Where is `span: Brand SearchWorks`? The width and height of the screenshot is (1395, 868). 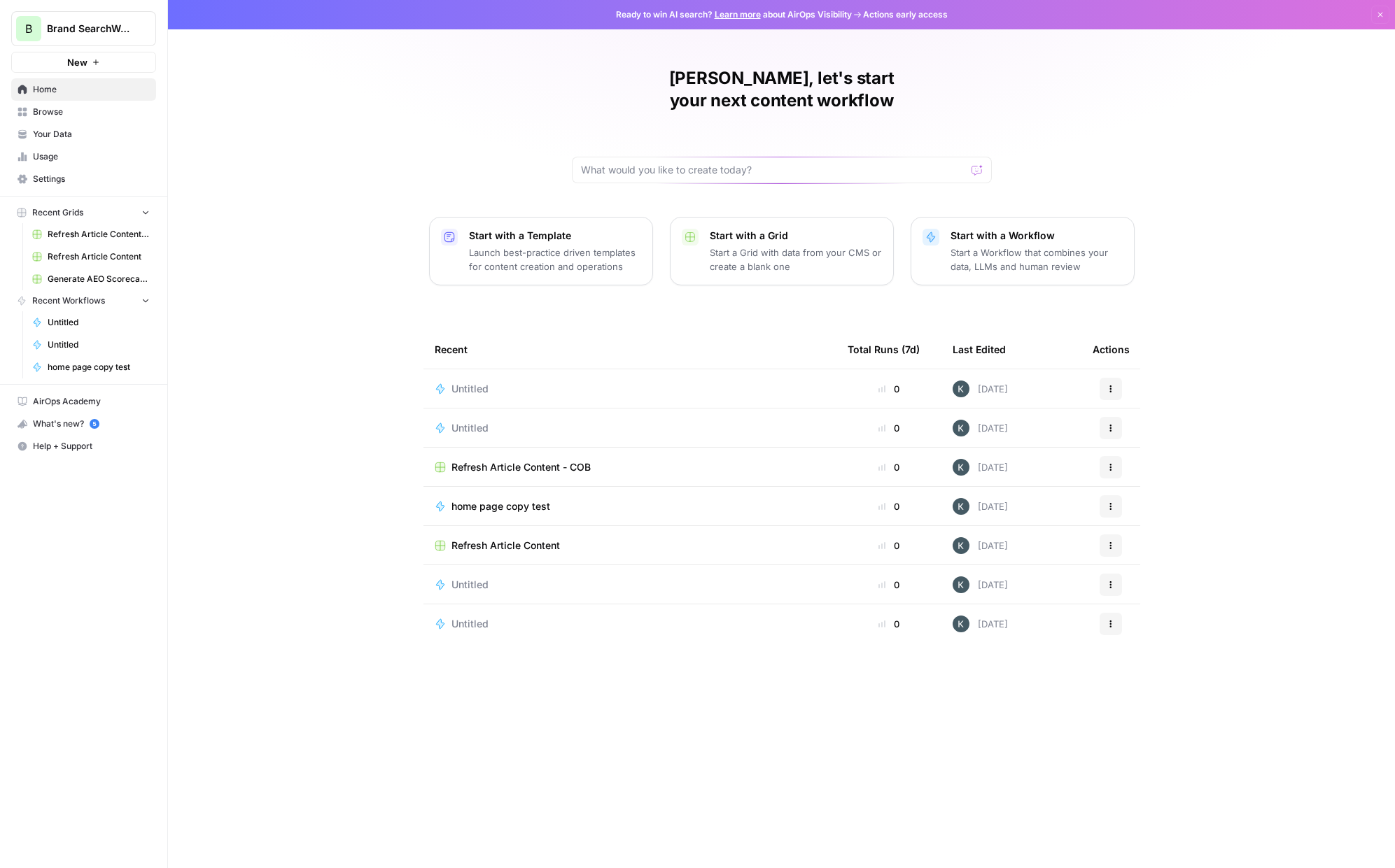 span: Brand SearchWorks is located at coordinates (89, 29).